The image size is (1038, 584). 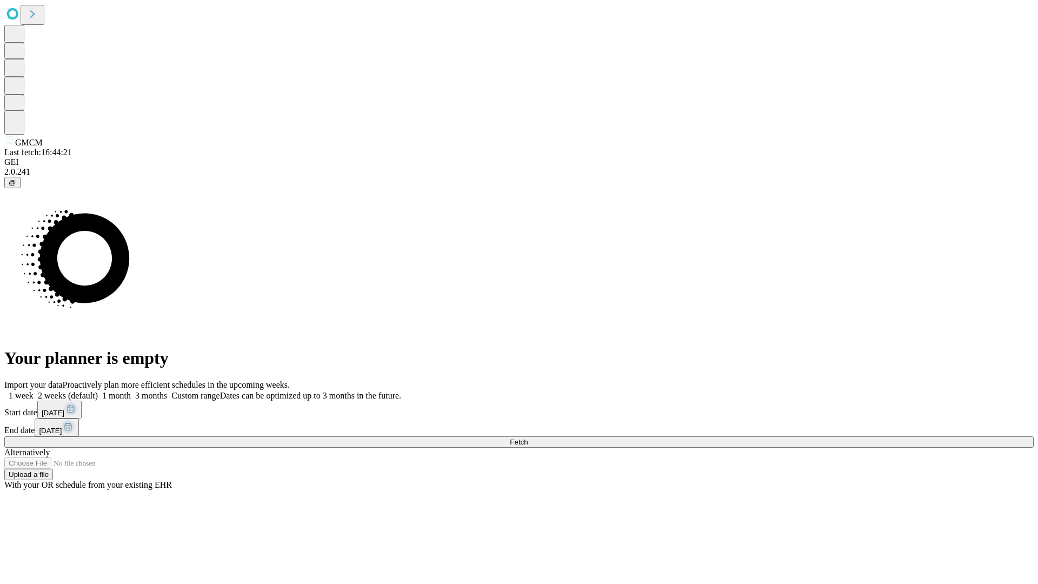 I want to click on span: Custom range, so click(x=195, y=395).